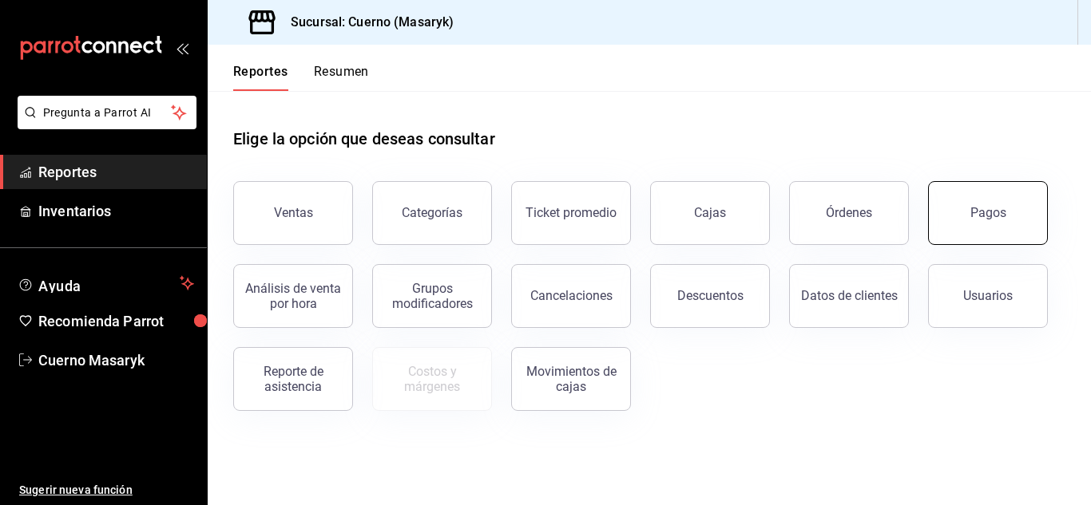 Image resolution: width=1091 pixels, height=505 pixels. I want to click on div: Grupos modificadores, so click(432, 296).